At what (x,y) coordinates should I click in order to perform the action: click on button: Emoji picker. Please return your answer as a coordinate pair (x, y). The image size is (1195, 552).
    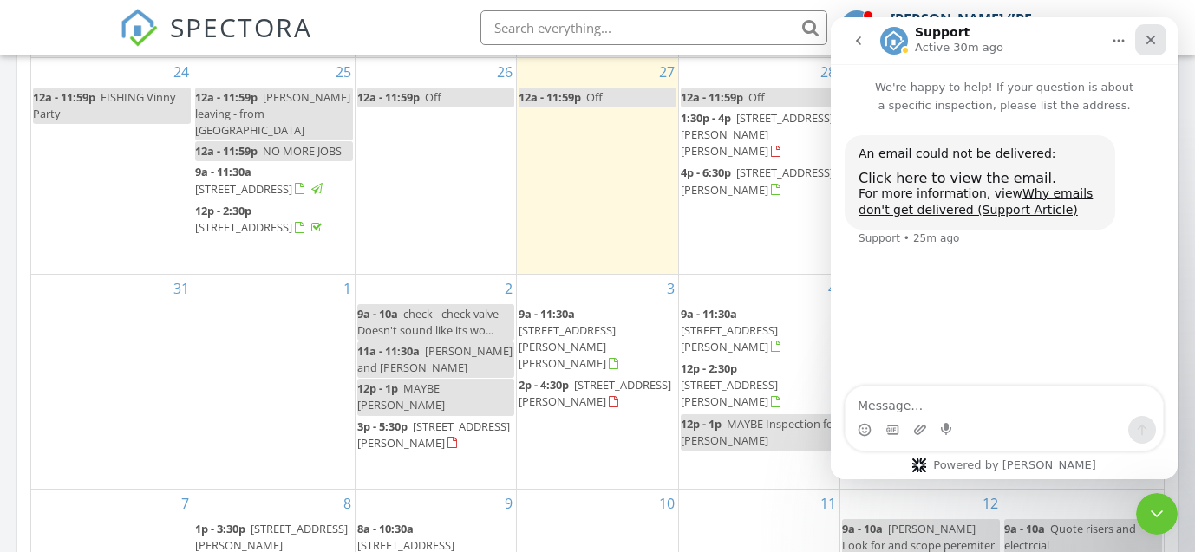
    Looking at the image, I should click on (34, 413).